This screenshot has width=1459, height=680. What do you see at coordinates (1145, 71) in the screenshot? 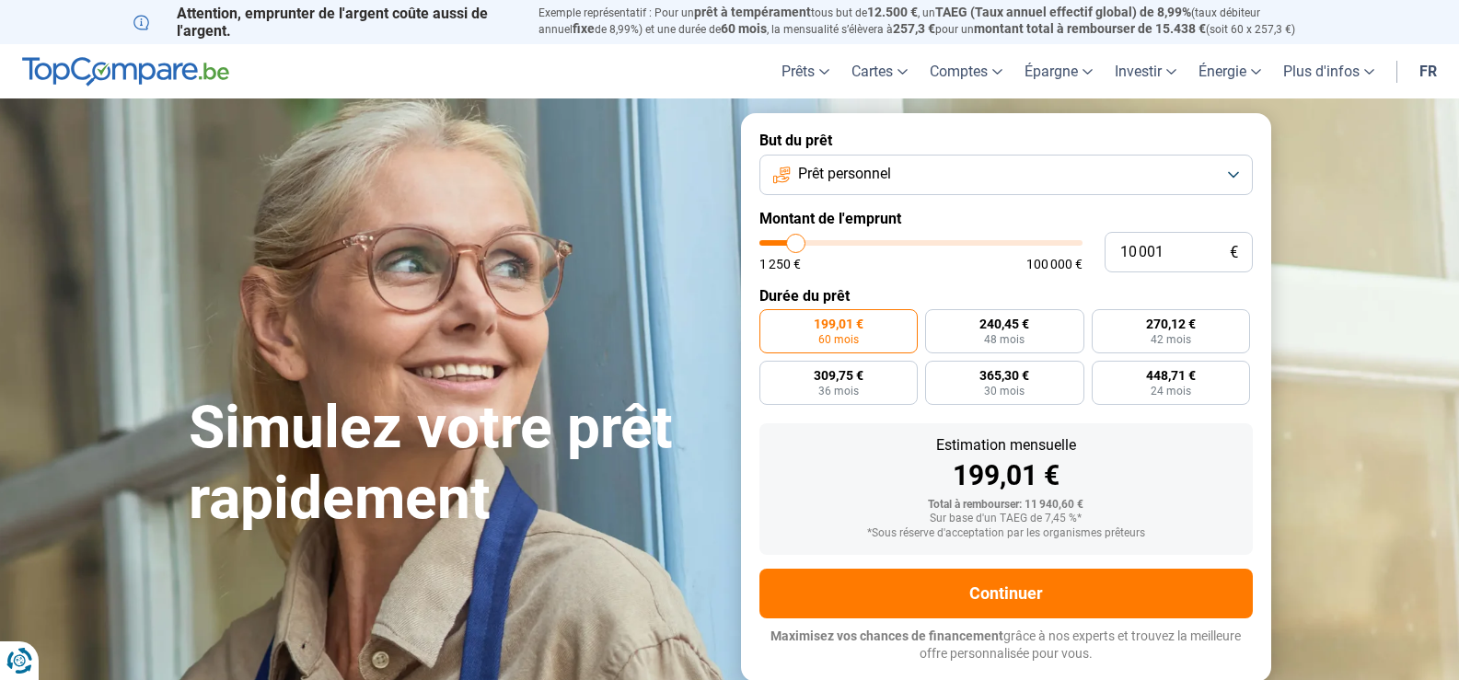
I see `a: Investir` at bounding box center [1145, 71].